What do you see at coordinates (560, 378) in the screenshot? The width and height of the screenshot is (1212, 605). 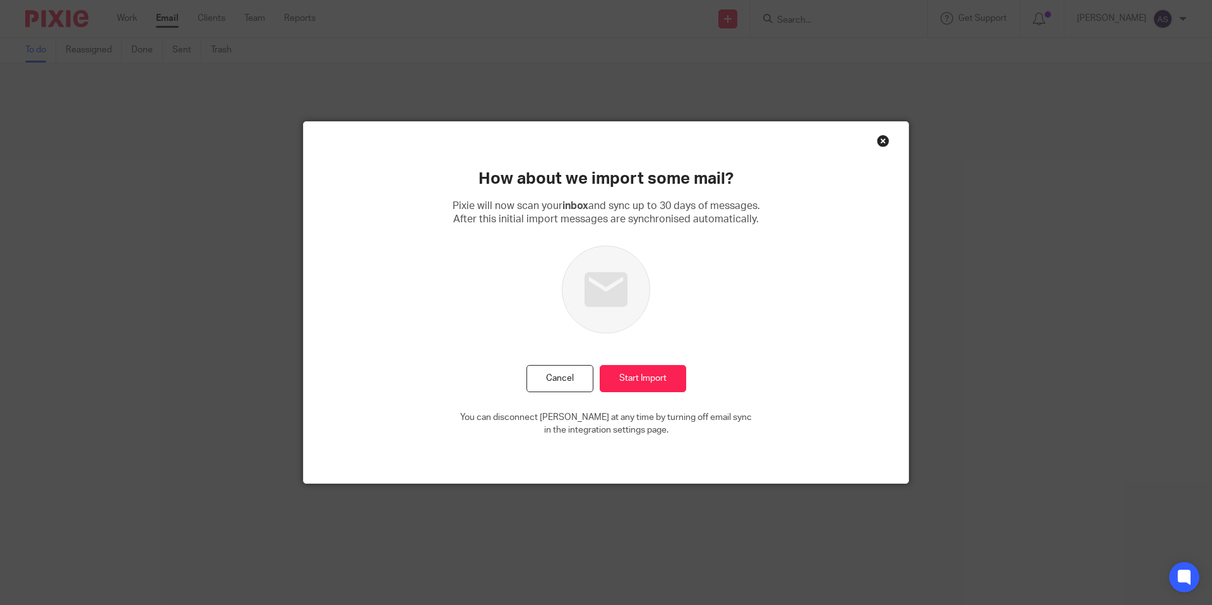 I see `button: Cancel` at bounding box center [560, 378].